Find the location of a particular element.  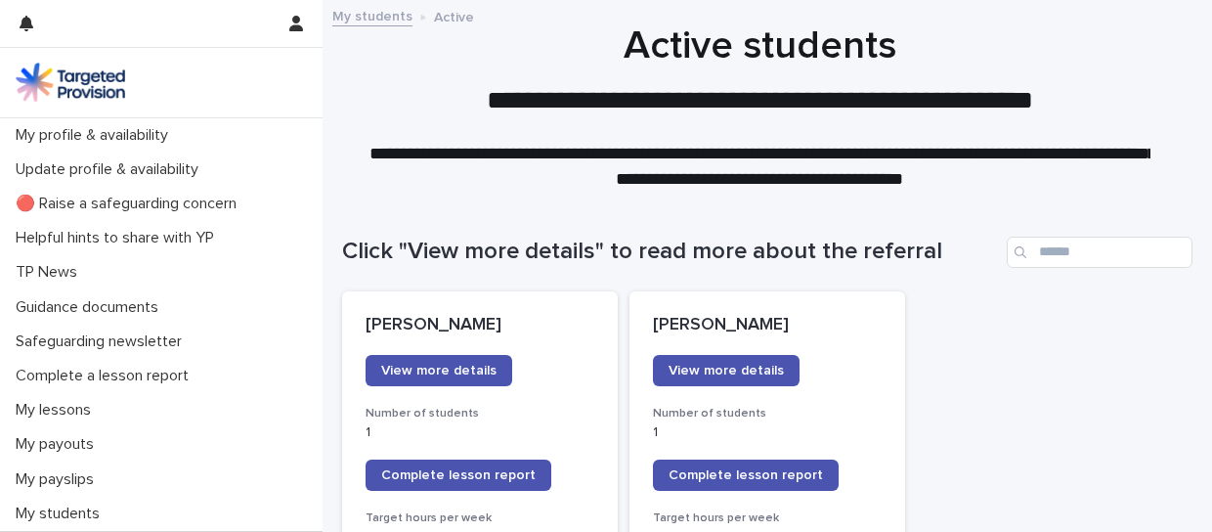

p: Update profile & availability is located at coordinates (110, 169).